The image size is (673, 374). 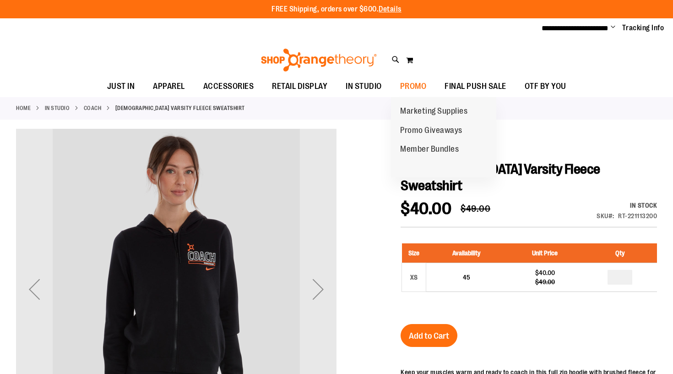 What do you see at coordinates (337, 9) in the screenshot?
I see `p: FREE Shipping, orders over $600.` at bounding box center [337, 9].